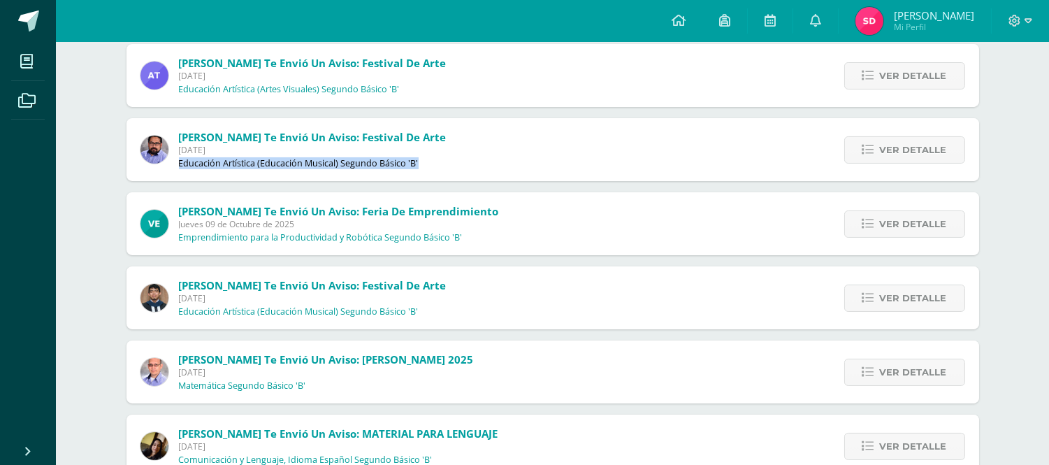  What do you see at coordinates (869, 21) in the screenshot?
I see `img: 7d59b56c52217230a910c984fa9e4d28.png` at bounding box center [869, 21].